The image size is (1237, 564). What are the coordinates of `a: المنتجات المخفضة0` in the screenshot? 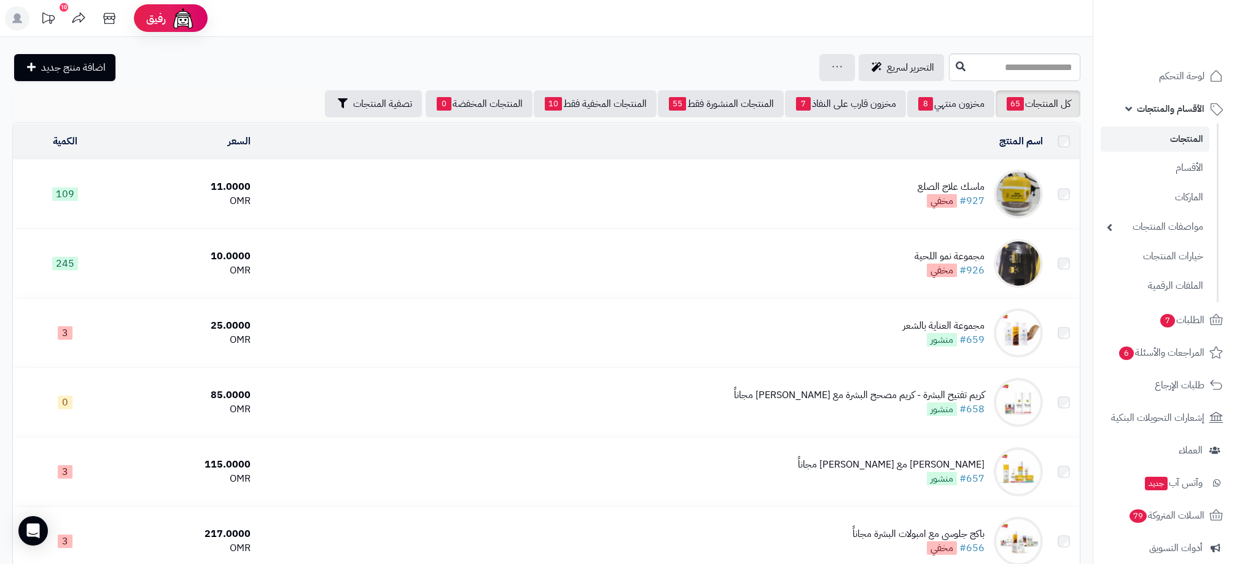 It's located at (479, 104).